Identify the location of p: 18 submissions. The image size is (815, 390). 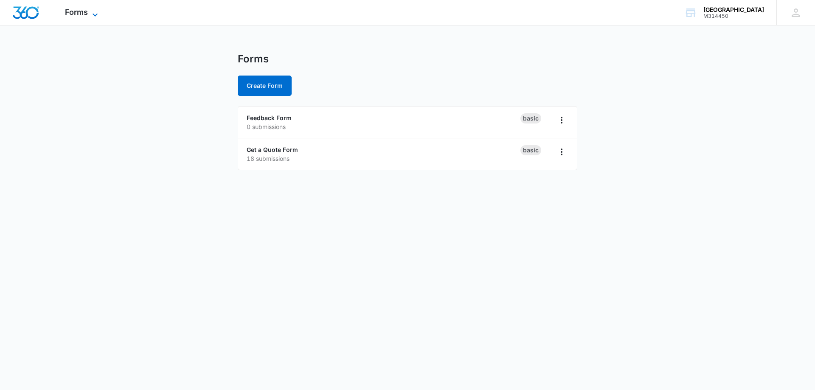
(383, 158).